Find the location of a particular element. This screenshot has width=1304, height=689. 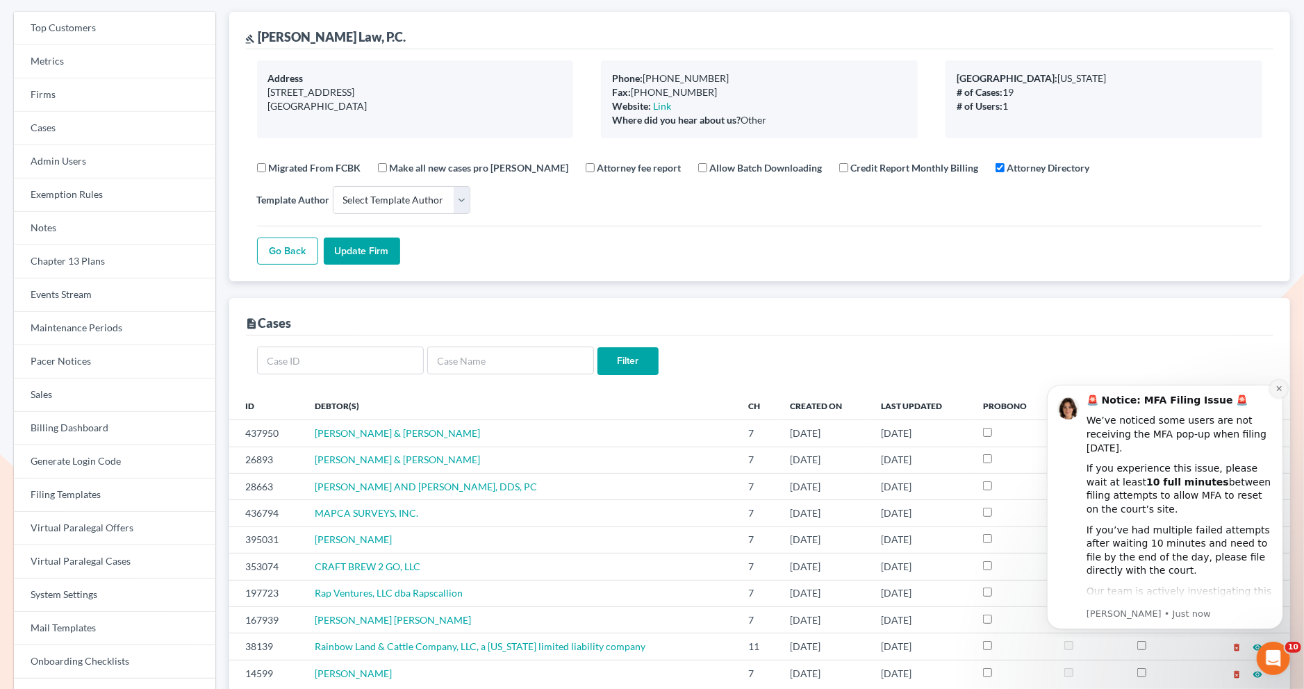

input: Update Firm is located at coordinates (362, 251).